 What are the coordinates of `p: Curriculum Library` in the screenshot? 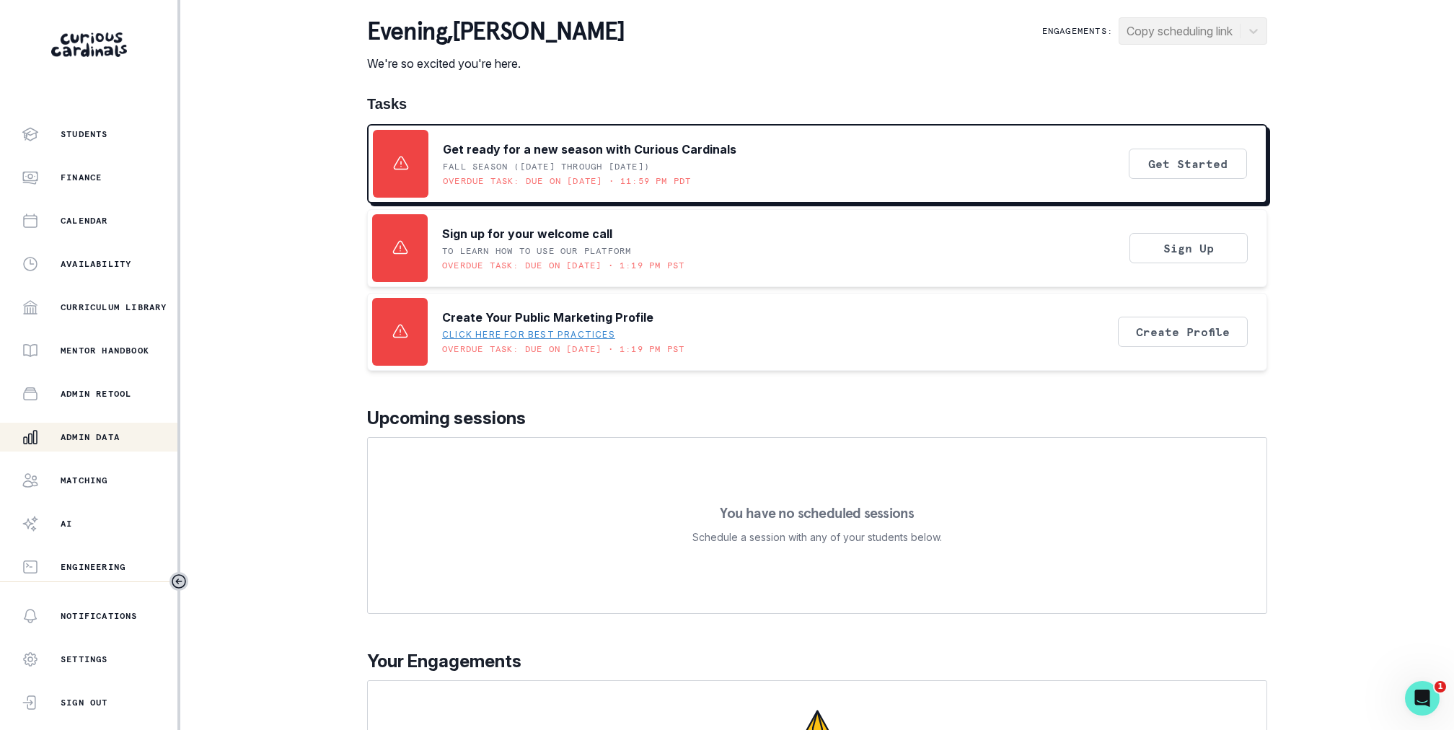 It's located at (114, 307).